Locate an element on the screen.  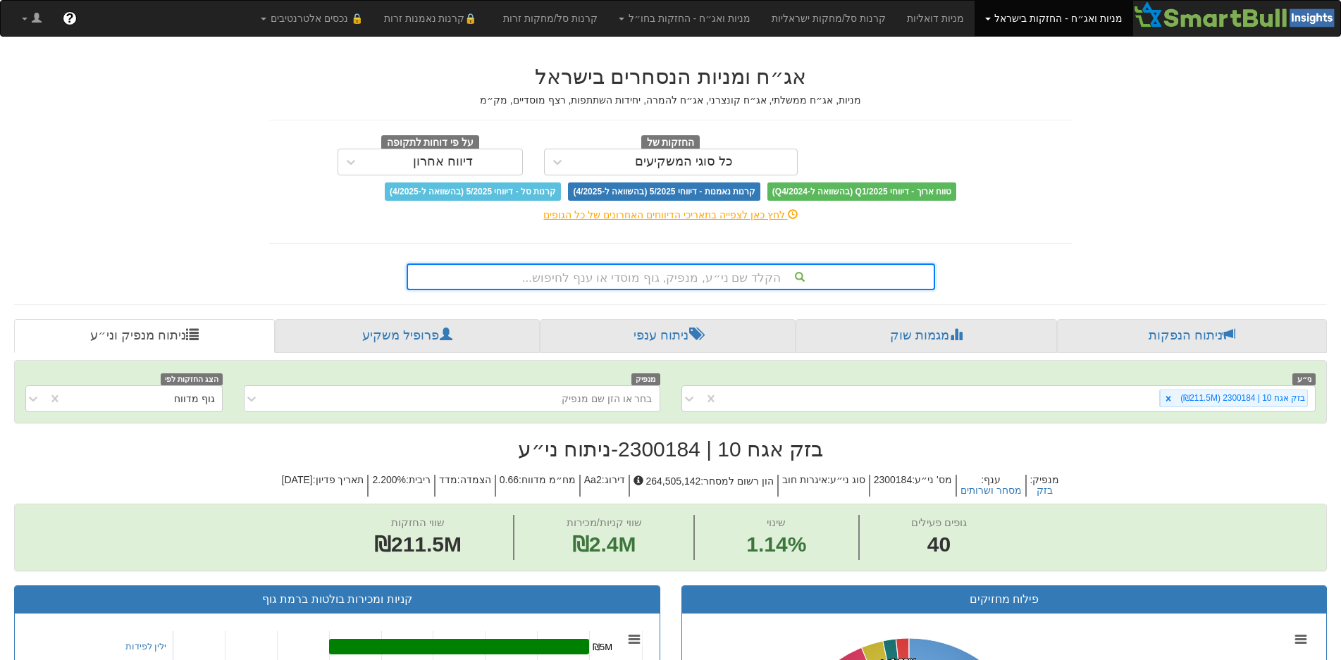
span: מנפיק is located at coordinates (646, 379).